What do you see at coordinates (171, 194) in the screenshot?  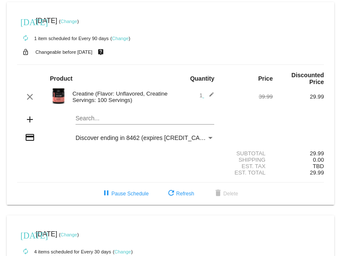 I see `mat-icon: refresh` at bounding box center [171, 194].